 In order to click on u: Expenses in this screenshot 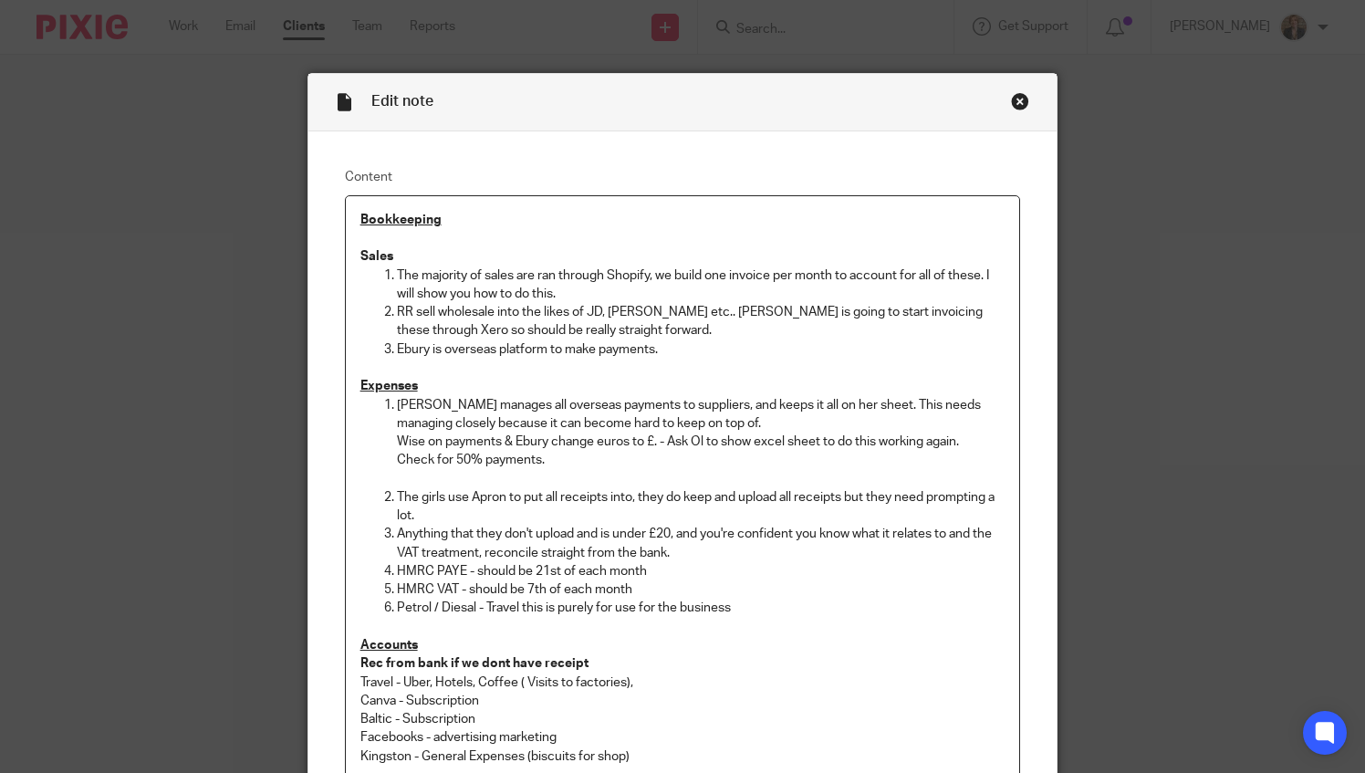, I will do `click(389, 386)`.